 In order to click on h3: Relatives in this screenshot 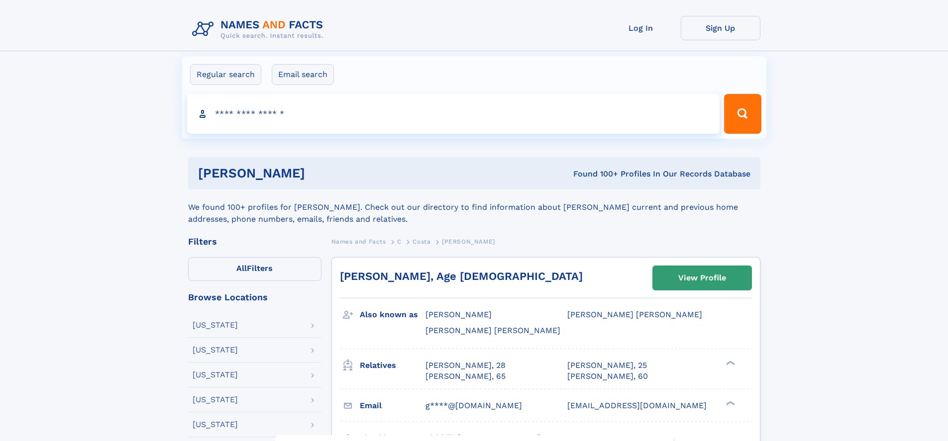, I will do `click(393, 366)`.